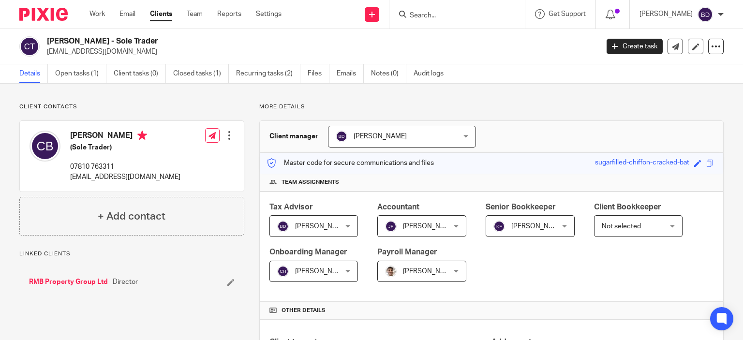 The image size is (743, 340). What do you see at coordinates (44, 14) in the screenshot?
I see `img: Pixie` at bounding box center [44, 14].